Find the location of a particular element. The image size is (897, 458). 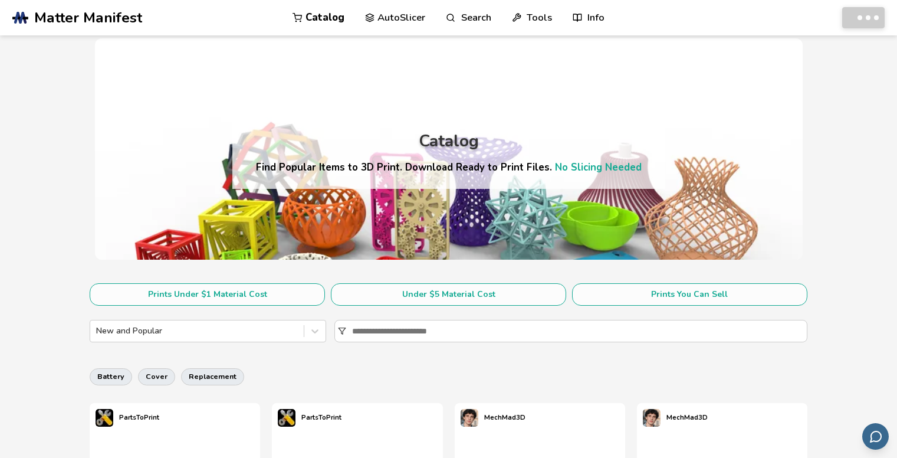

h4: Find Popular Items to 3D Print. Download Ready to Print Files. is located at coordinates (449, 167).